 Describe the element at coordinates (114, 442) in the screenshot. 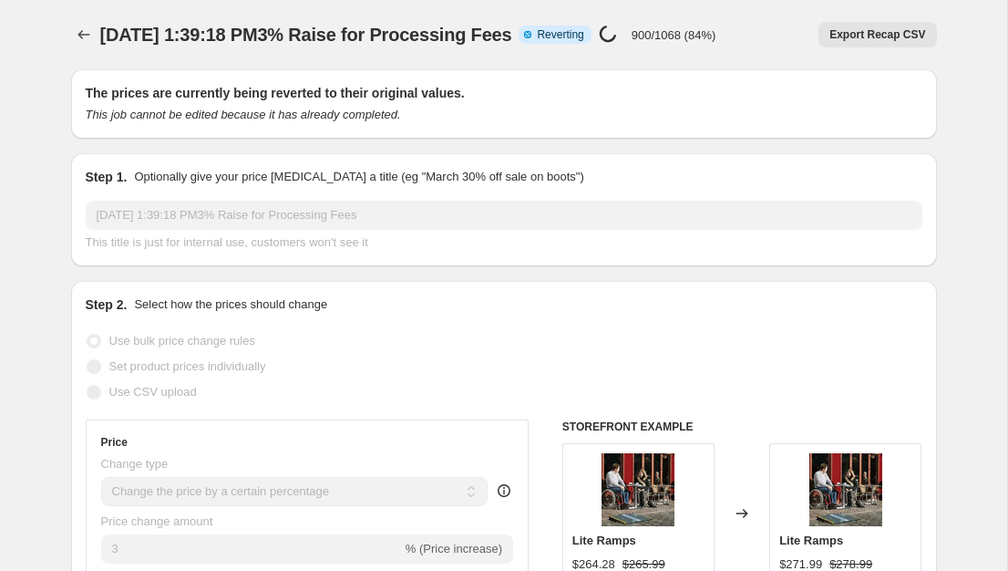

I see `h3: Price` at that location.